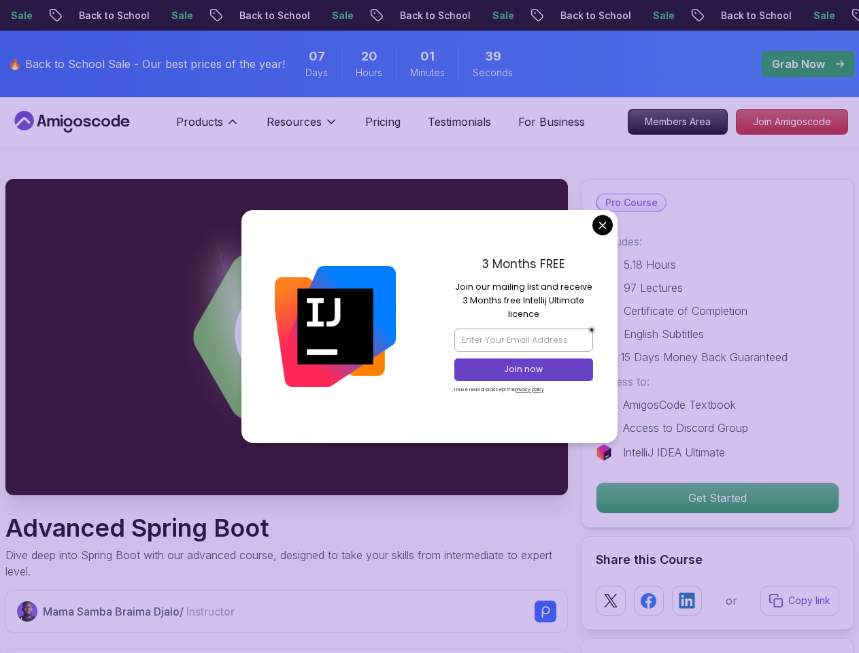  I want to click on a: Pricing, so click(383, 122).